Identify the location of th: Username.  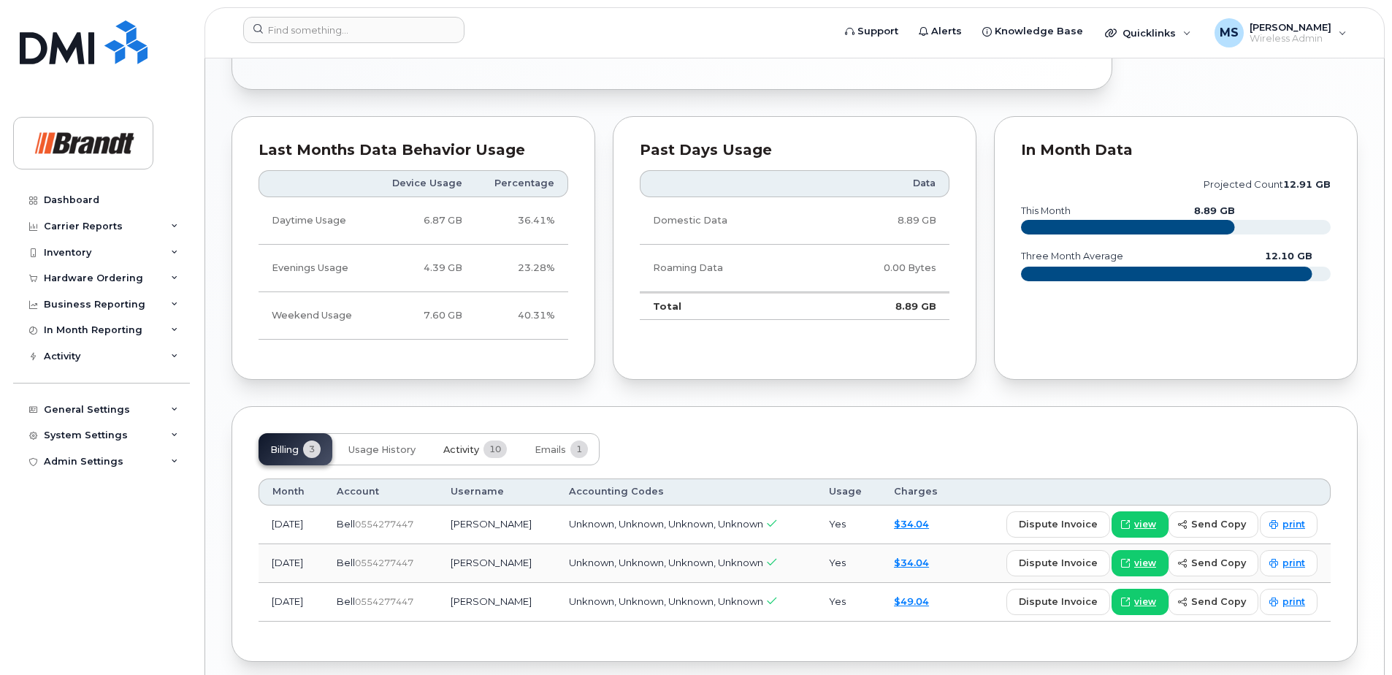
(497, 491).